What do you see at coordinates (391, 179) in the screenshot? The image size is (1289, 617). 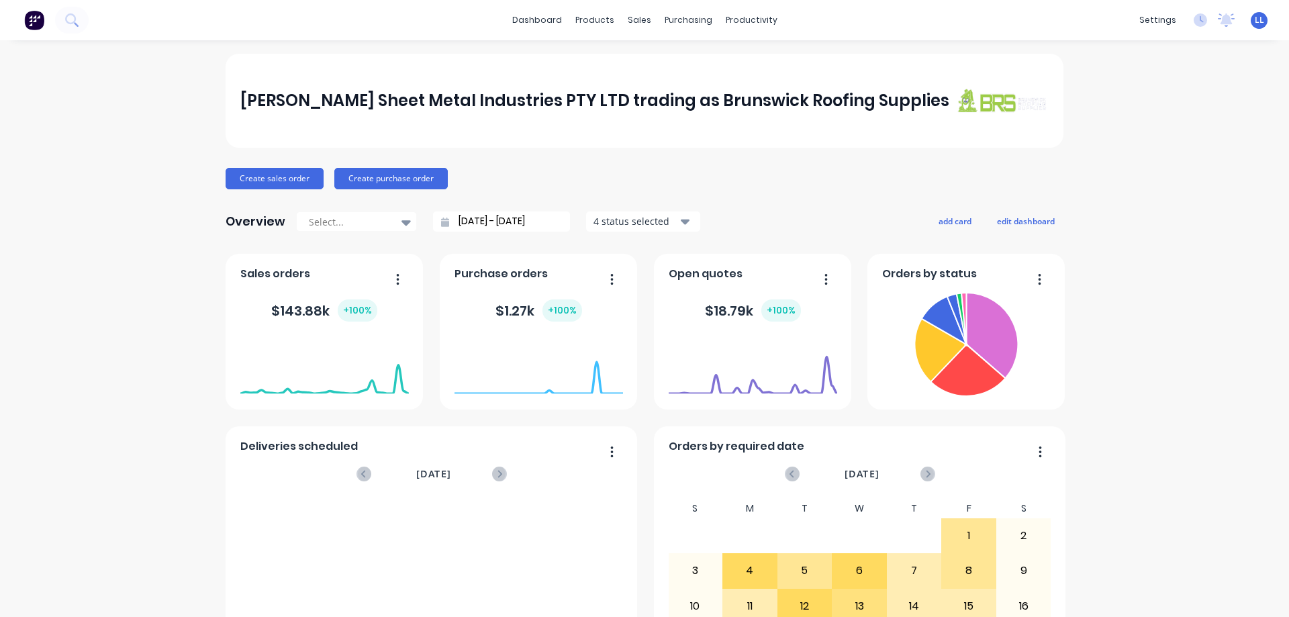 I see `button: Create purchase order` at bounding box center [391, 179].